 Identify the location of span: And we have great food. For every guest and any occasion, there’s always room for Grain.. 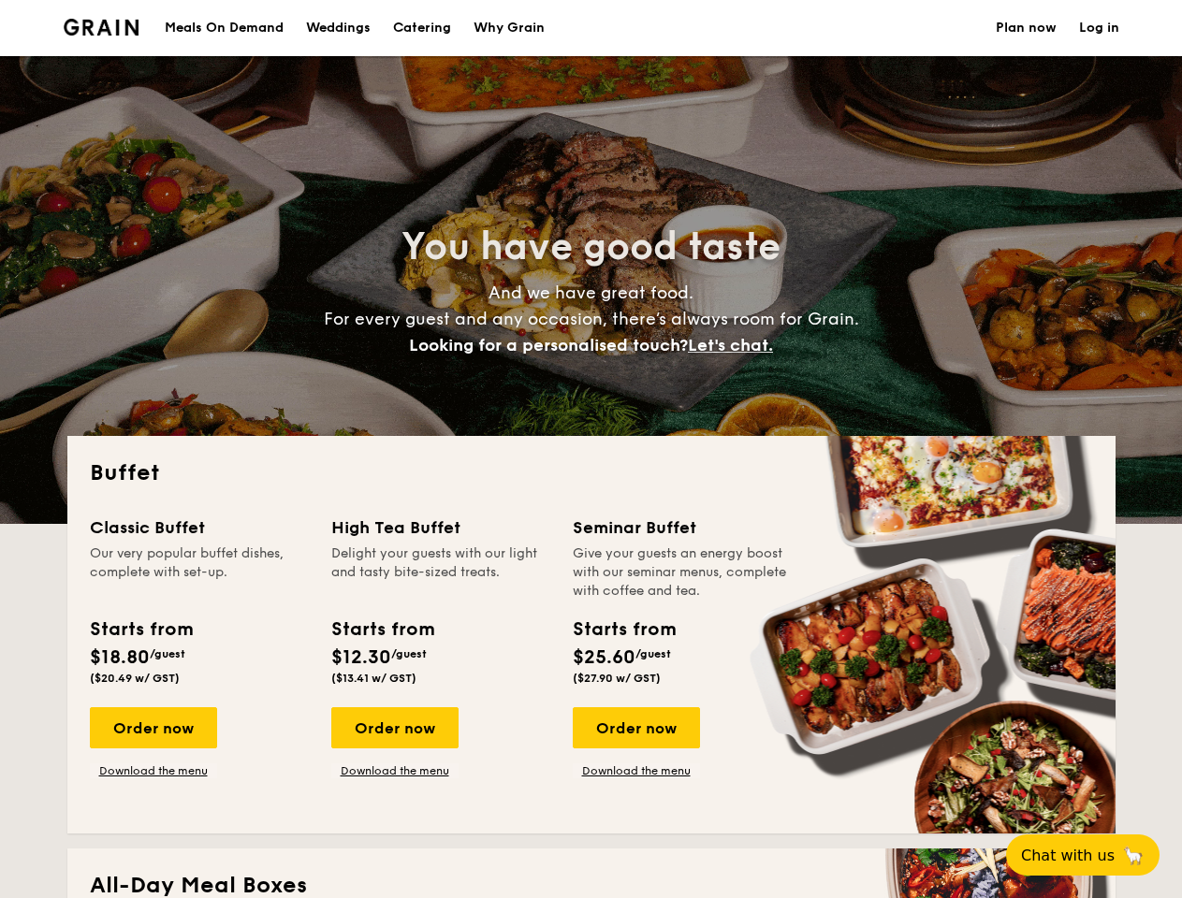
(591, 319).